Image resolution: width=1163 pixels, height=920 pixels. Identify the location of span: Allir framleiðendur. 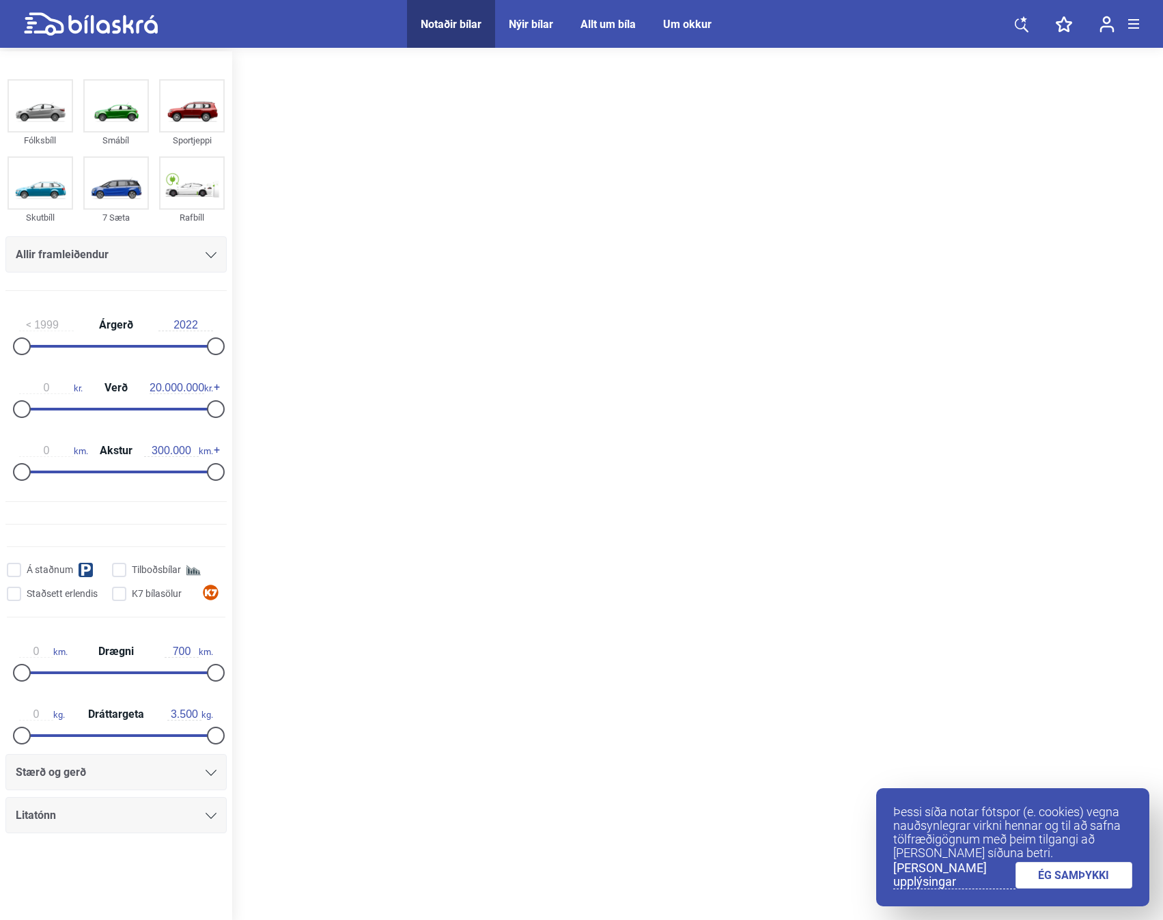
(62, 255).